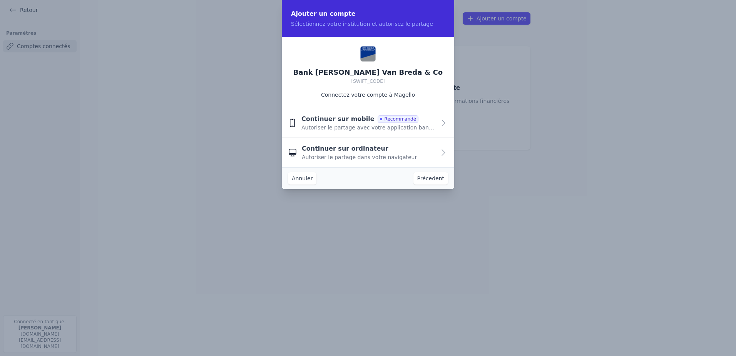 Image resolution: width=736 pixels, height=356 pixels. I want to click on span: Recommandé, so click(398, 119).